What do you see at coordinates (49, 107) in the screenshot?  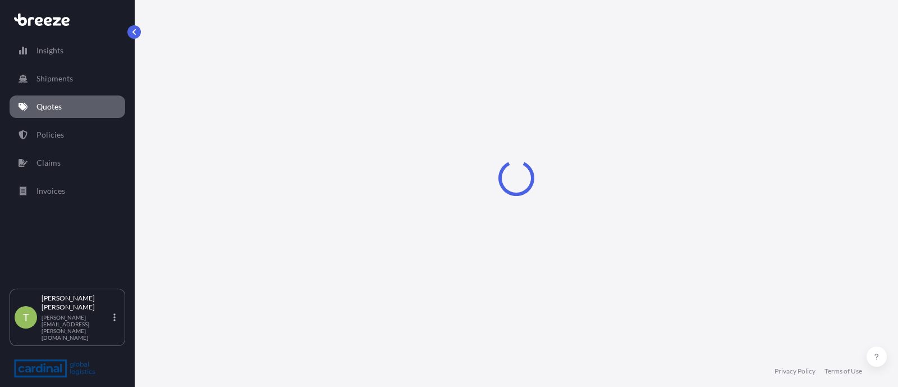 I see `p: Quotes` at bounding box center [49, 107].